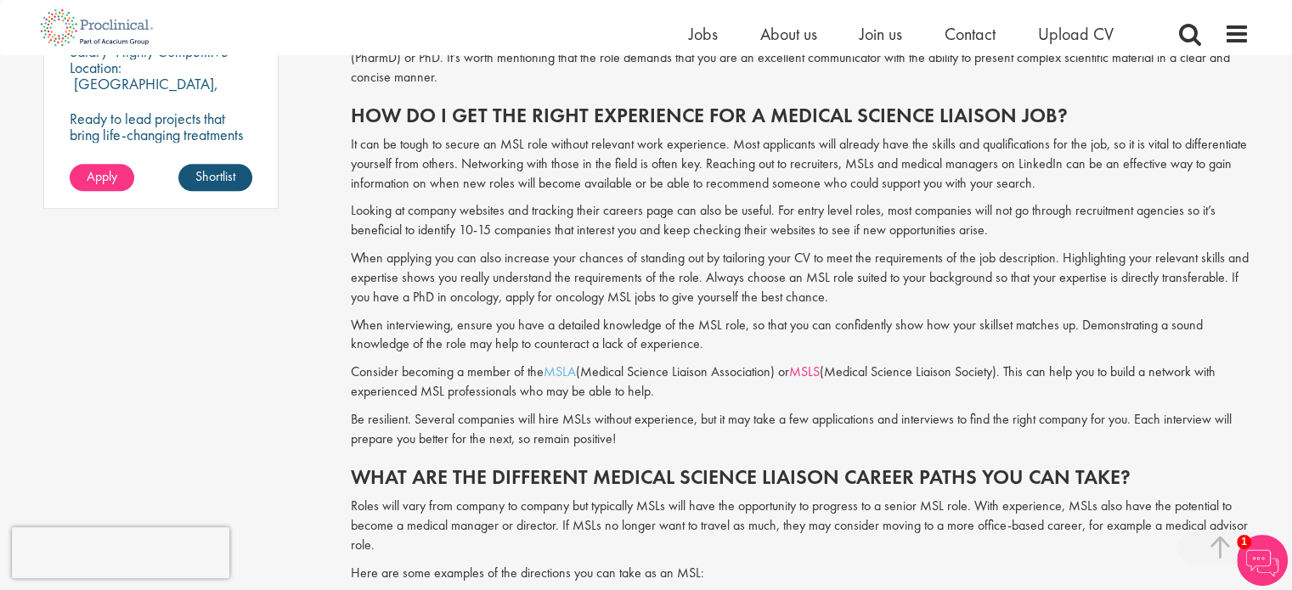 This screenshot has width=1292, height=590. Describe the element at coordinates (560, 371) in the screenshot. I see `a: MSLA` at that location.